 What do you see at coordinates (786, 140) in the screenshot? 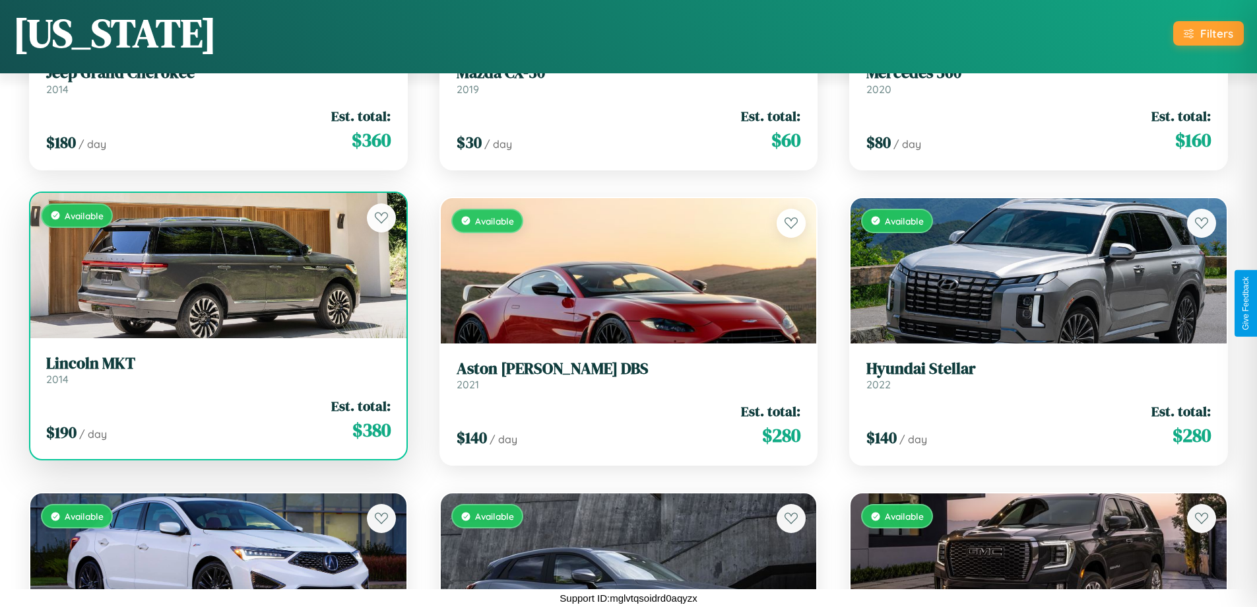
I see `span: $ 60` at bounding box center [786, 140].